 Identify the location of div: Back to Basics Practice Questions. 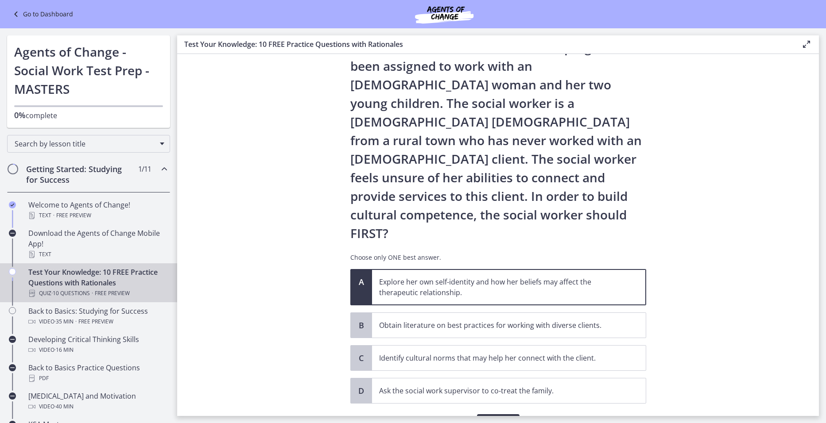
(97, 373).